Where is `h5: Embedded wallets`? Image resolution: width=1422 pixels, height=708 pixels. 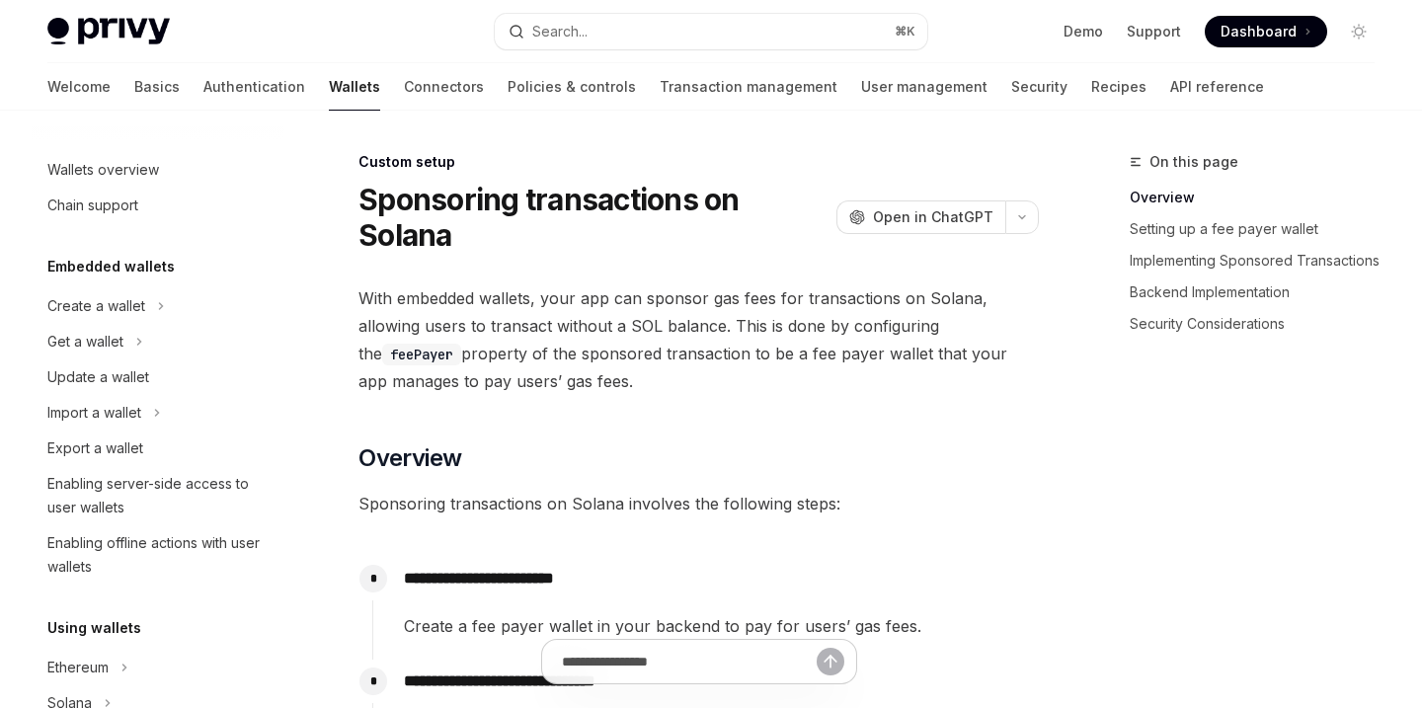 h5: Embedded wallets is located at coordinates (111, 267).